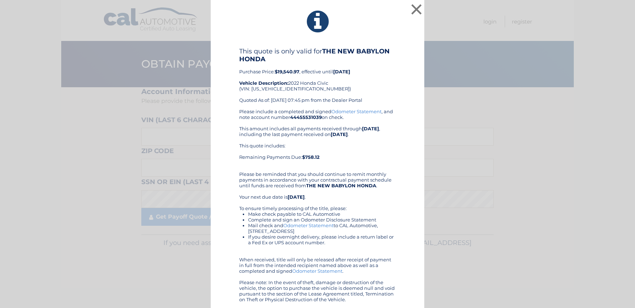  What do you see at coordinates (318, 205) in the screenshot?
I see `div: Please include a completed and signed , and note account number on check. This amount includes al...` at bounding box center [318, 205].